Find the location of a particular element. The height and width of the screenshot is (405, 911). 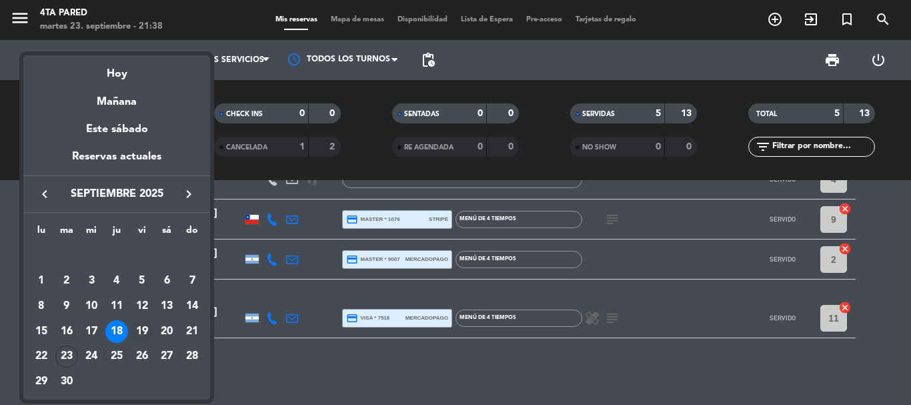

td: SEP. is located at coordinates (117, 256).